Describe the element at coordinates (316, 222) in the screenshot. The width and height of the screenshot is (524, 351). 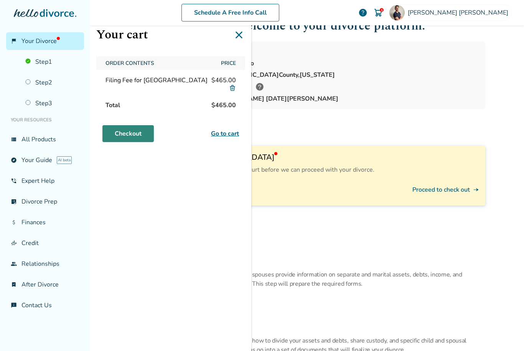
I see `h4: Prepare your first divorce forms.` at that location.